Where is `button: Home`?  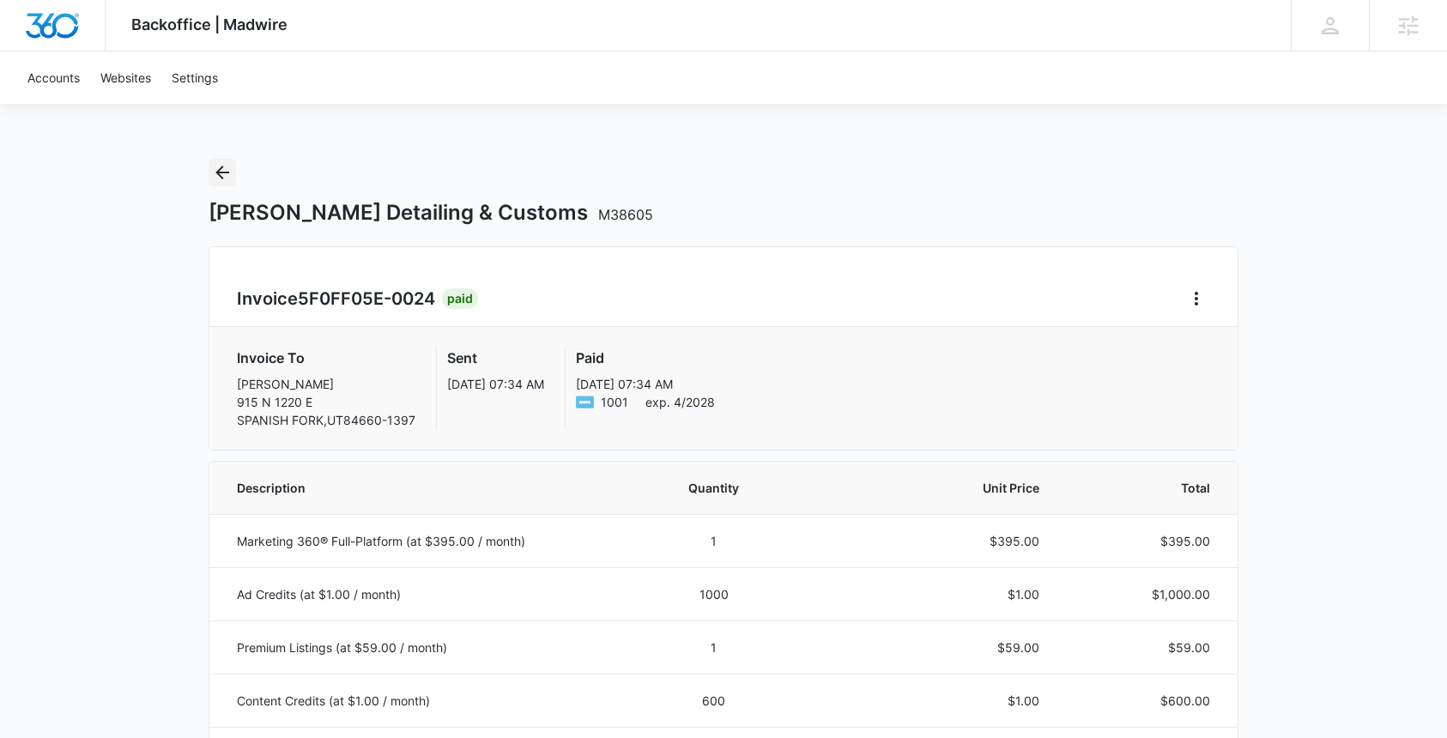
button: Home is located at coordinates (1197, 299).